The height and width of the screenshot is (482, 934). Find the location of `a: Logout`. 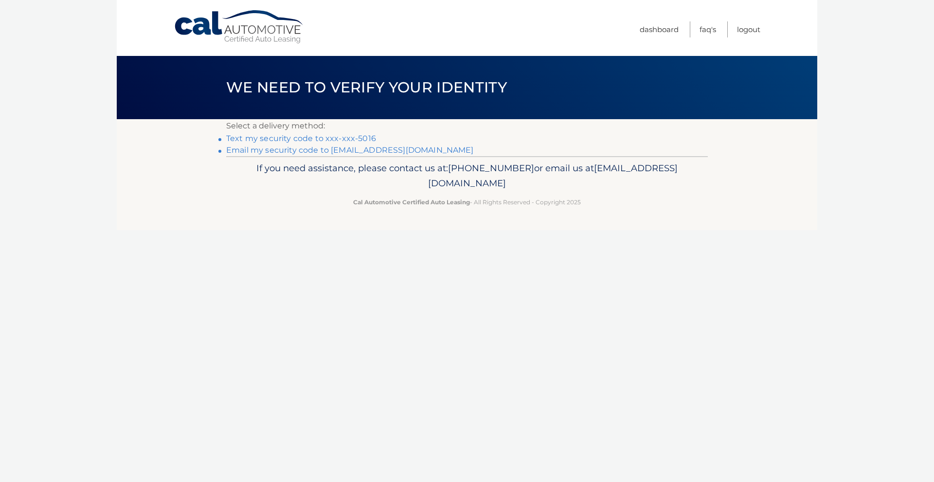

a: Logout is located at coordinates (748, 29).